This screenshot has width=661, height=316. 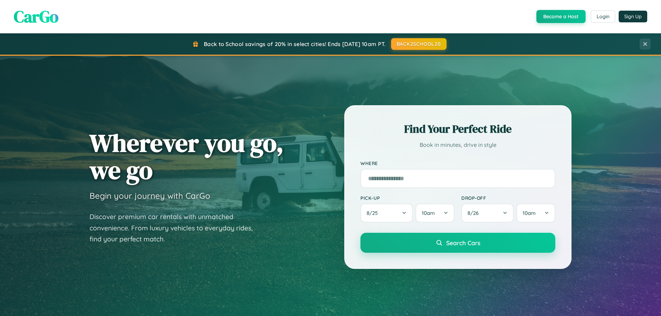 What do you see at coordinates (458, 163) in the screenshot?
I see `label: Where` at bounding box center [458, 163].